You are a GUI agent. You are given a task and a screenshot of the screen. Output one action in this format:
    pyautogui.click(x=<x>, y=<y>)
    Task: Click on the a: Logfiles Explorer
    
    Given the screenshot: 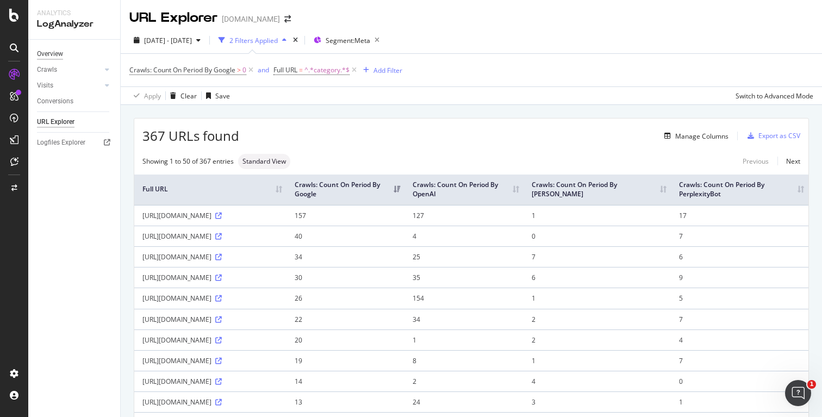 What is the action you would take?
    pyautogui.click(x=74, y=142)
    